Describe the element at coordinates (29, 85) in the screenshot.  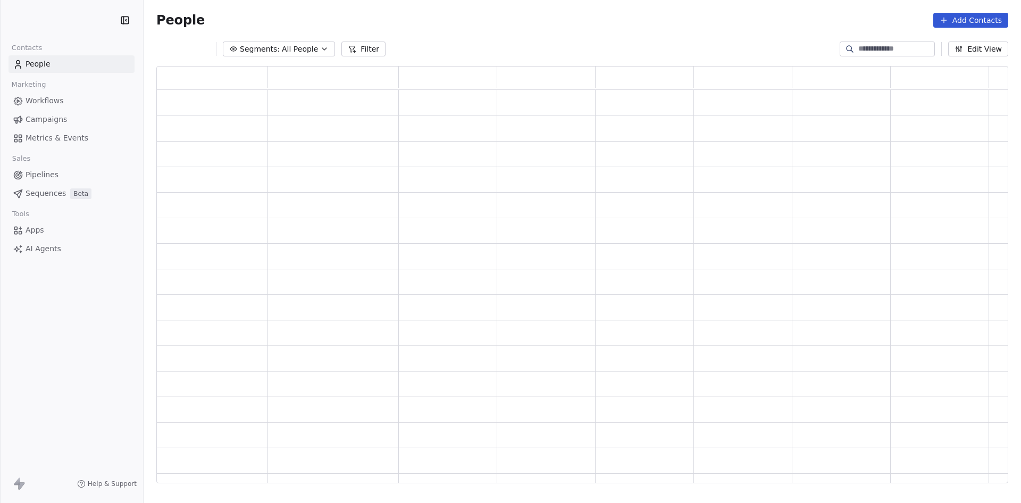
I see `span: Marketing` at that location.